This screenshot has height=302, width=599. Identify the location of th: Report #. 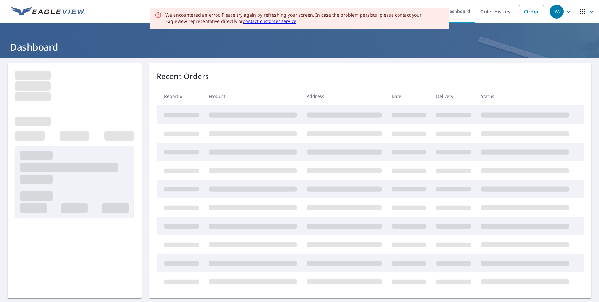
(180, 96).